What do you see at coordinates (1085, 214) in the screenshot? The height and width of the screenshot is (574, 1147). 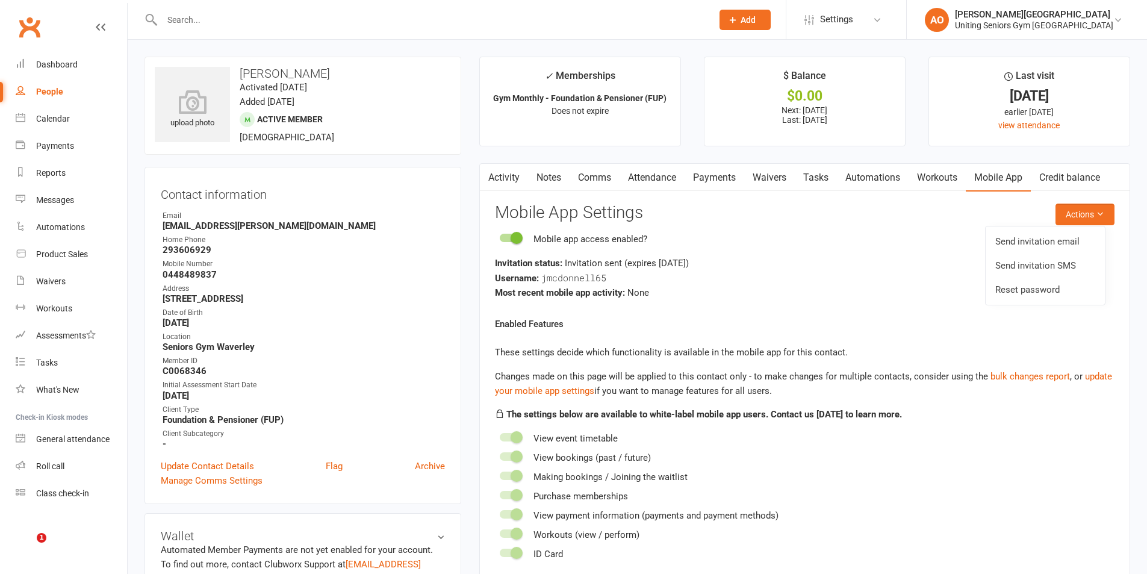 I see `button: Actions` at bounding box center [1085, 214].